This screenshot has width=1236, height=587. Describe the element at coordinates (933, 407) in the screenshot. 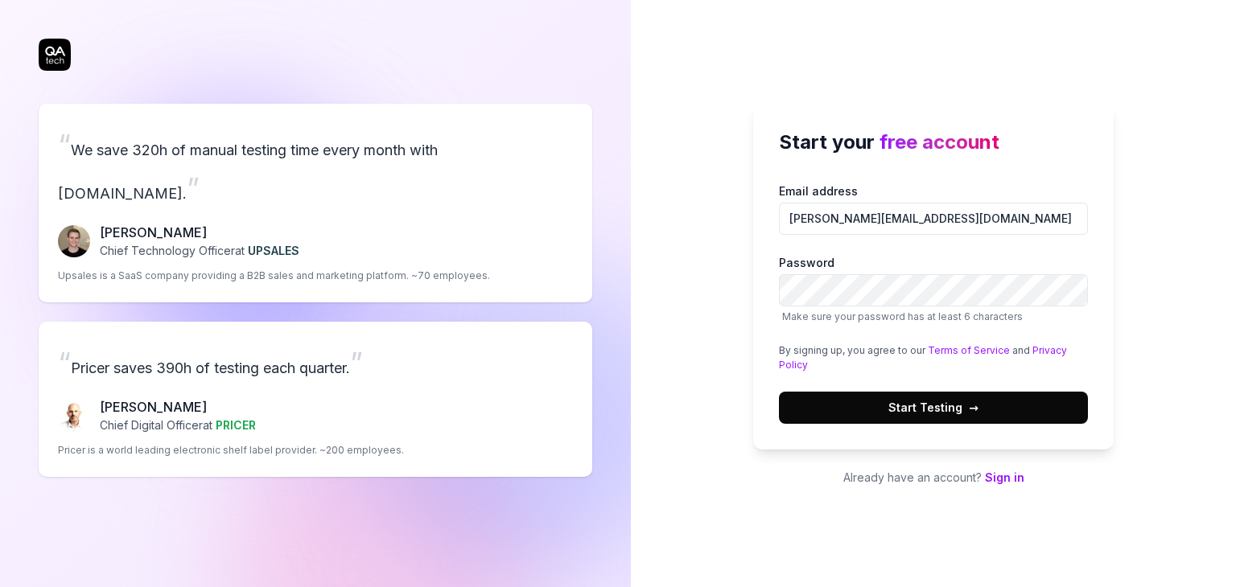

I see `span: Start Testing` at that location.